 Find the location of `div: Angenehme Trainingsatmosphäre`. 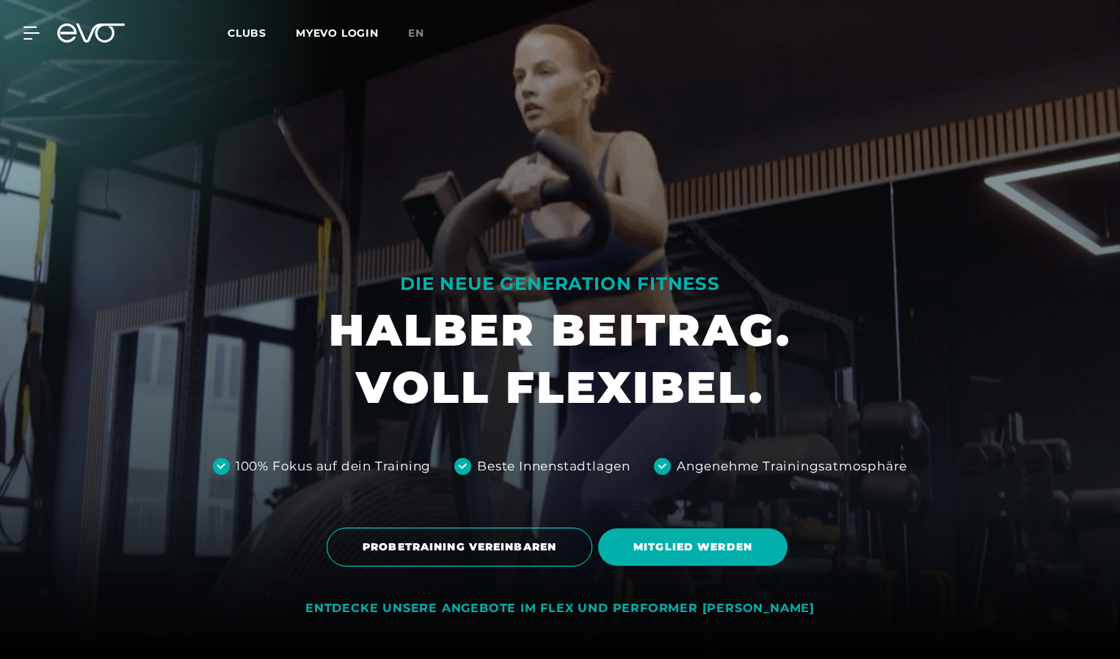

div: Angenehme Trainingsatmosphäre is located at coordinates (792, 467).